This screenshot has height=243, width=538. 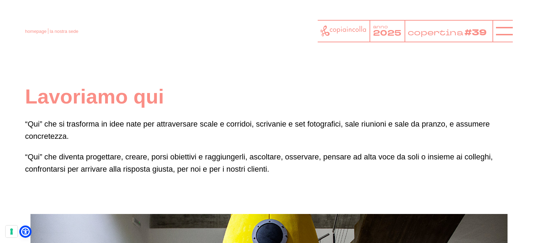 I want to click on tspan: copertina, so click(x=436, y=32).